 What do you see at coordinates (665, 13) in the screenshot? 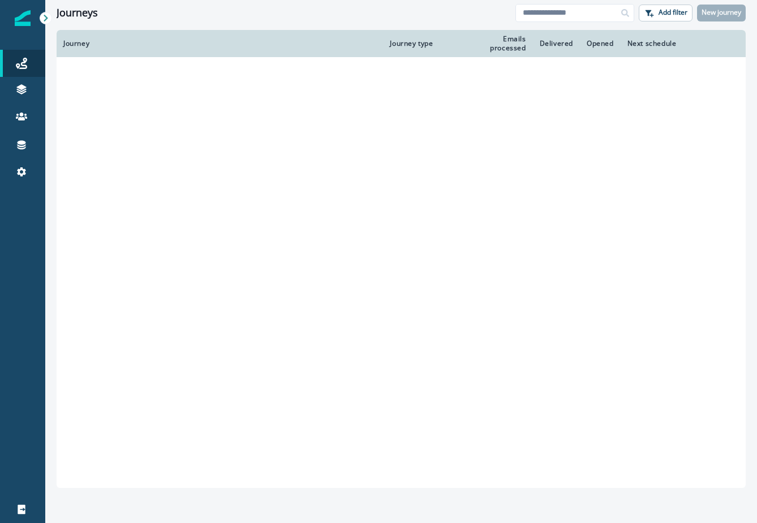
I see `button: Add filter` at bounding box center [665, 13].